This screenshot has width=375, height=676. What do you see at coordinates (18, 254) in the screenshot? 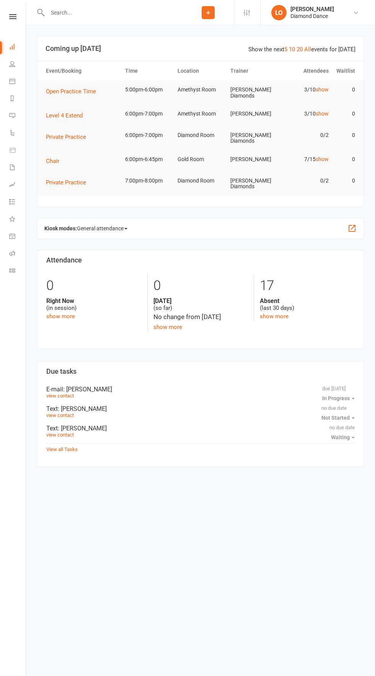
I see `a: Roll call kiosk mode` at bounding box center [18, 254].